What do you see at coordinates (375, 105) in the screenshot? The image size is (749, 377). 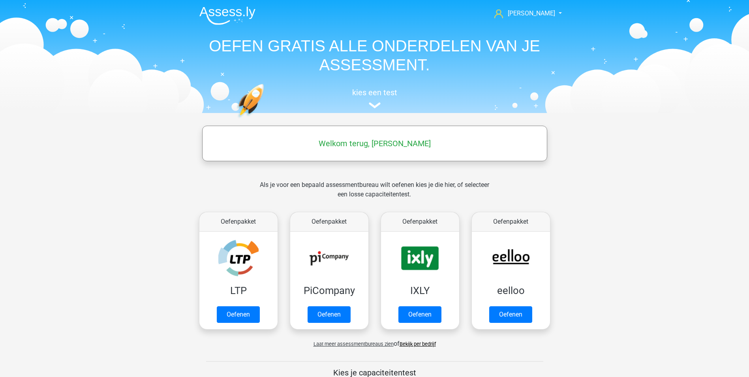 I see `img: assessment` at bounding box center [375, 105].